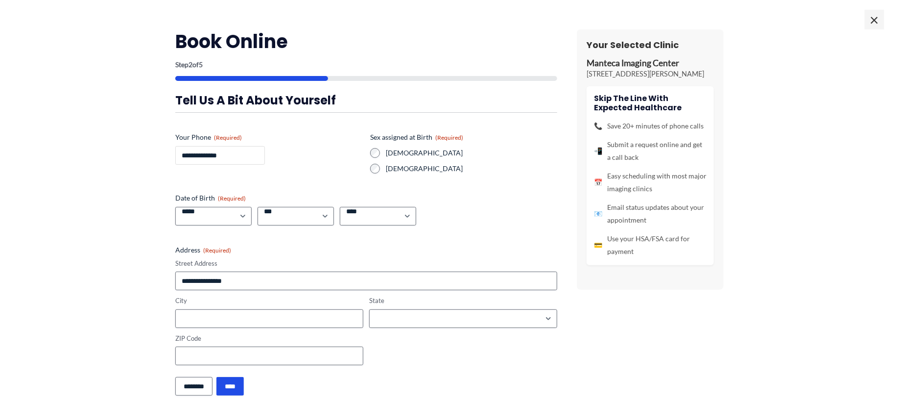 The width and height of the screenshot is (899, 405). I want to click on p: Manteca Imaging Center, so click(650, 63).